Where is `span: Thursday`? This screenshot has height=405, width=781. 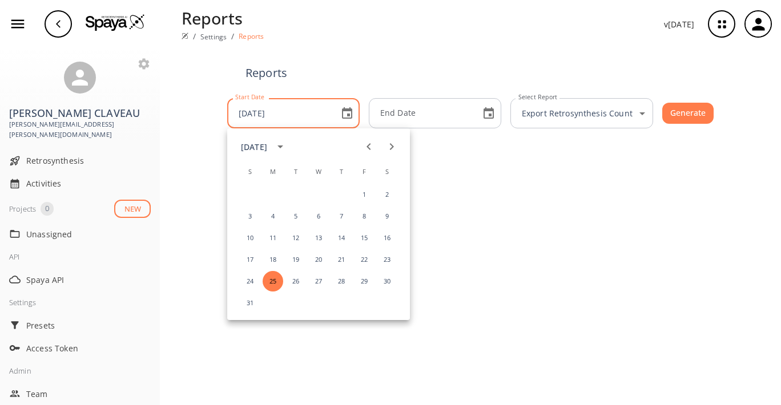 span: Thursday is located at coordinates (341, 172).